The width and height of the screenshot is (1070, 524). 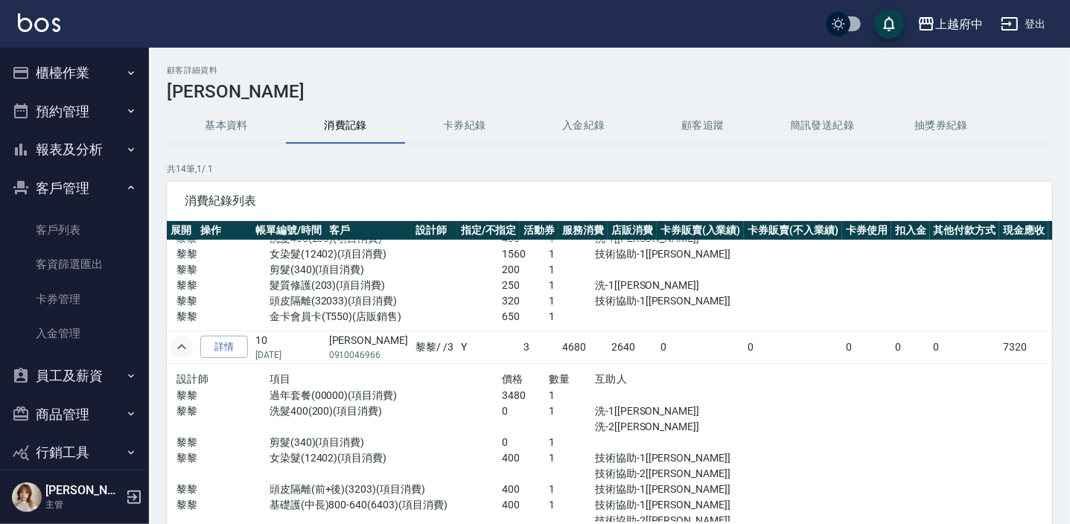 What do you see at coordinates (386, 285) in the screenshot?
I see `p: 髮質修護(203)(項目消費)` at bounding box center [386, 285].